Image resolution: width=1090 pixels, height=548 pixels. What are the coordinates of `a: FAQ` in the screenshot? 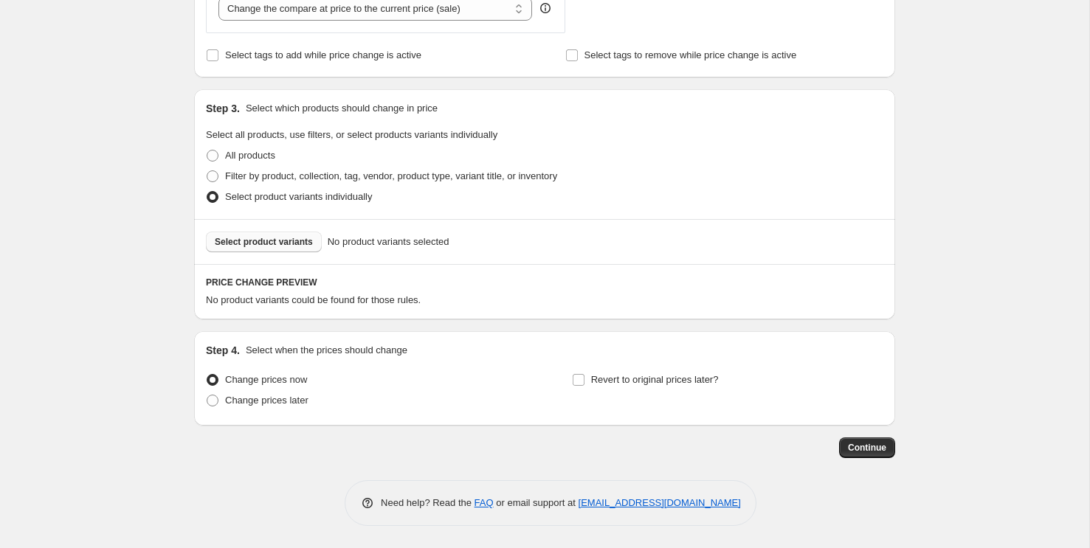 It's located at (484, 503).